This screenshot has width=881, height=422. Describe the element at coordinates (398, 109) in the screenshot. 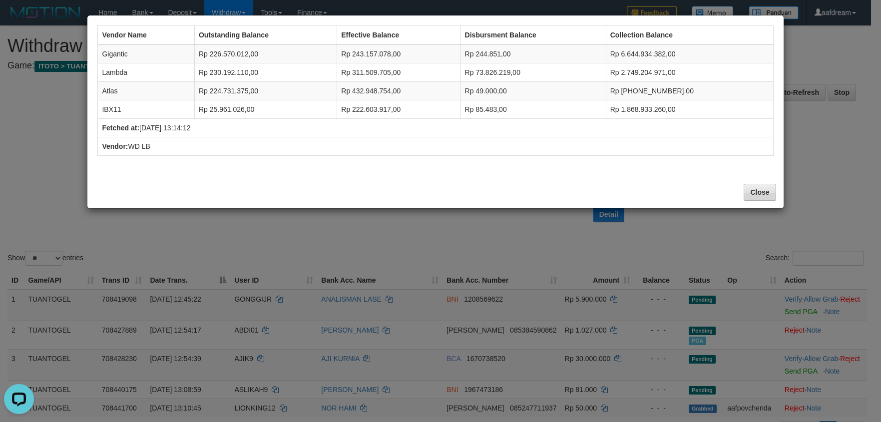

I see `td: Rp 222.603.917,00` at that location.